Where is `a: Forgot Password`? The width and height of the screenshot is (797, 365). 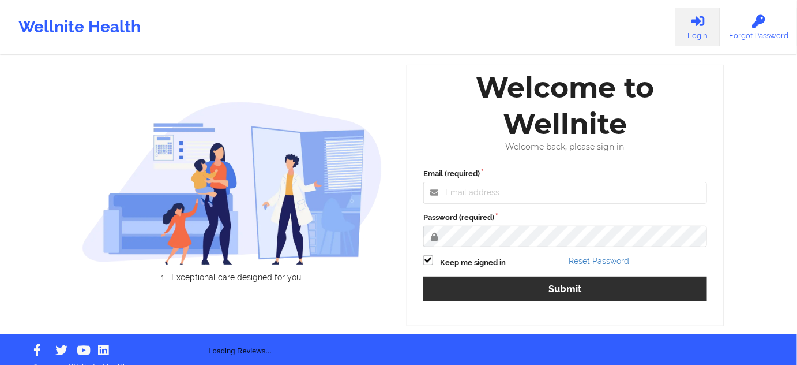
a: Forgot Password is located at coordinates (759, 27).